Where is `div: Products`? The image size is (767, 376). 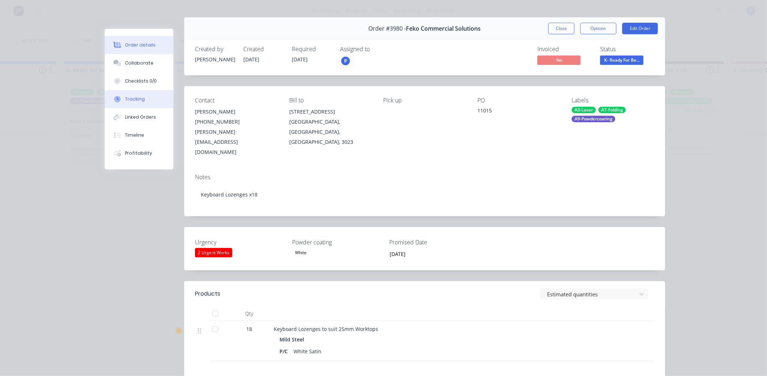
div: Products is located at coordinates (208, 294).